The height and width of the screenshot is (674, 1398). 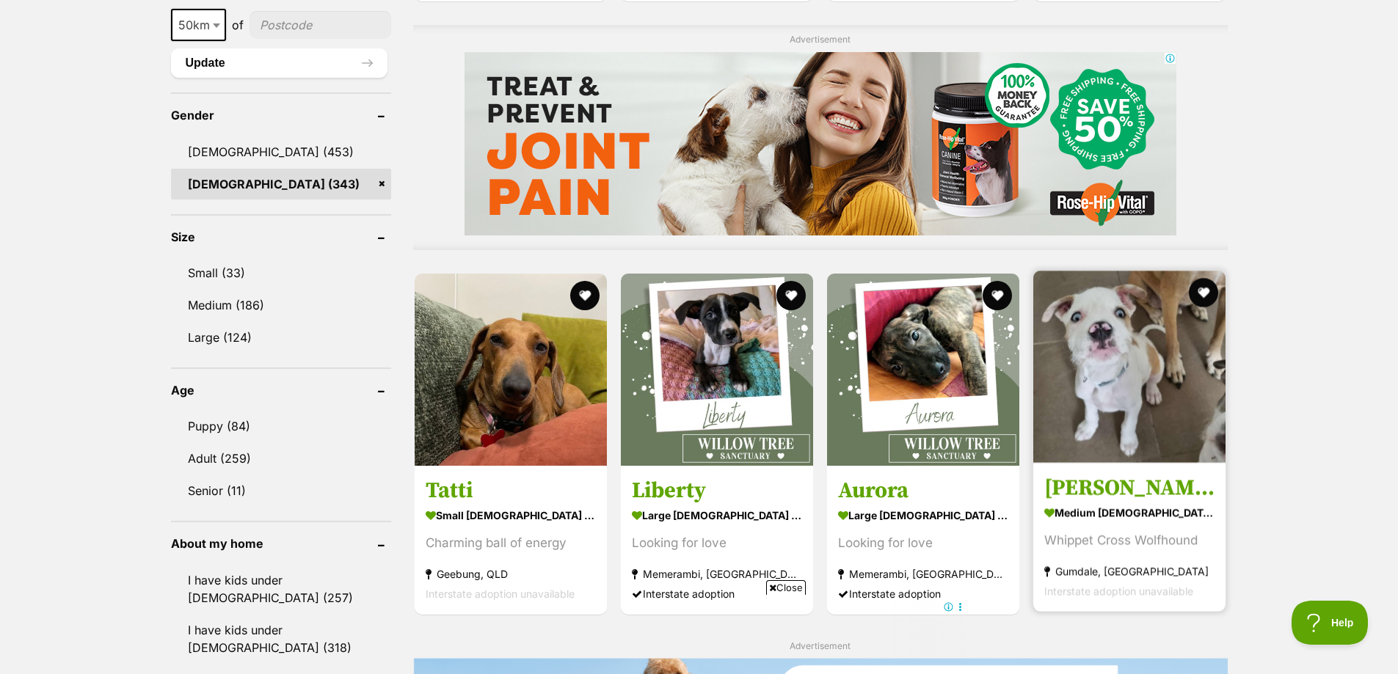 I want to click on a: Small (33), so click(x=281, y=273).